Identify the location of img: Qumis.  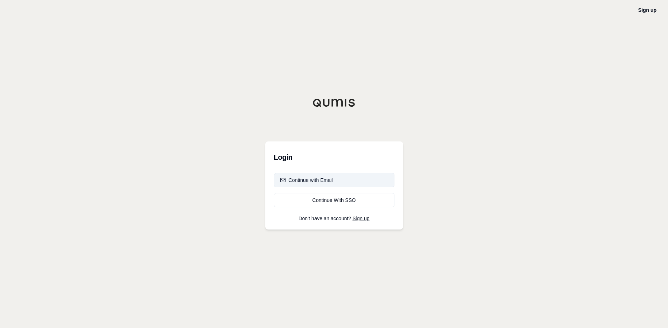
(334, 103).